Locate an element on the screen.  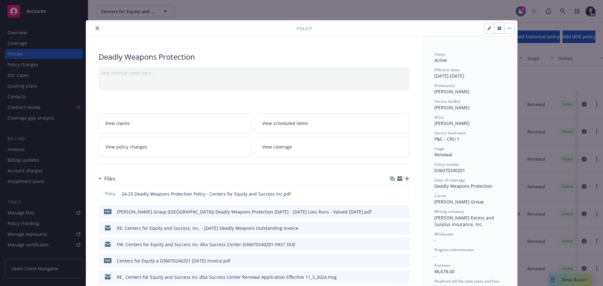
span: Effective dates is located at coordinates (447, 70).